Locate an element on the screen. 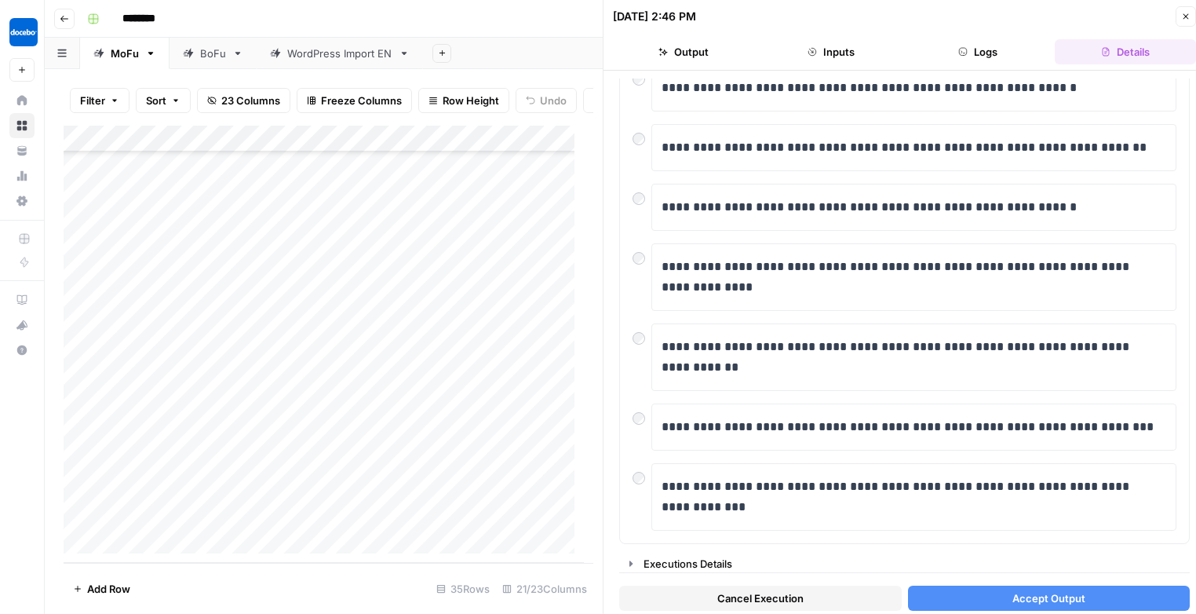 Image resolution: width=1196 pixels, height=614 pixels. a: WordPress Import EN is located at coordinates (340, 53).